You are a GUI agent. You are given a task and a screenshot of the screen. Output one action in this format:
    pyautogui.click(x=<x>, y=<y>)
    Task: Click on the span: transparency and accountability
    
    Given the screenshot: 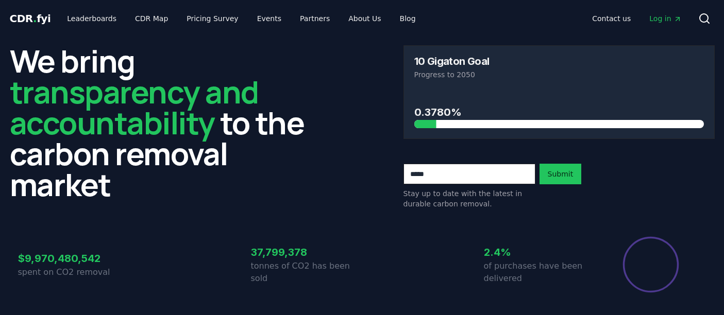 What is the action you would take?
    pyautogui.click(x=134, y=107)
    